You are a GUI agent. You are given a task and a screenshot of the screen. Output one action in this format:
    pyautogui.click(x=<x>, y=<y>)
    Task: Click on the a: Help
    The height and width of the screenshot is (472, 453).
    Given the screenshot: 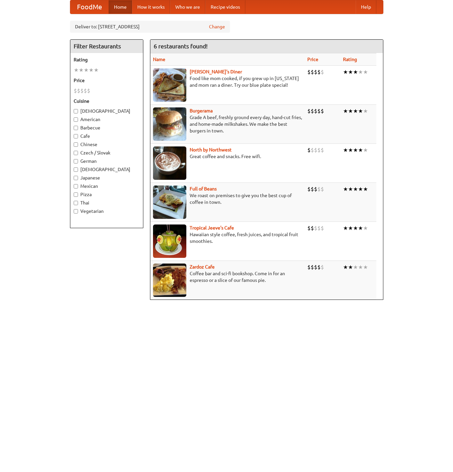 What is the action you would take?
    pyautogui.click(x=366, y=7)
    